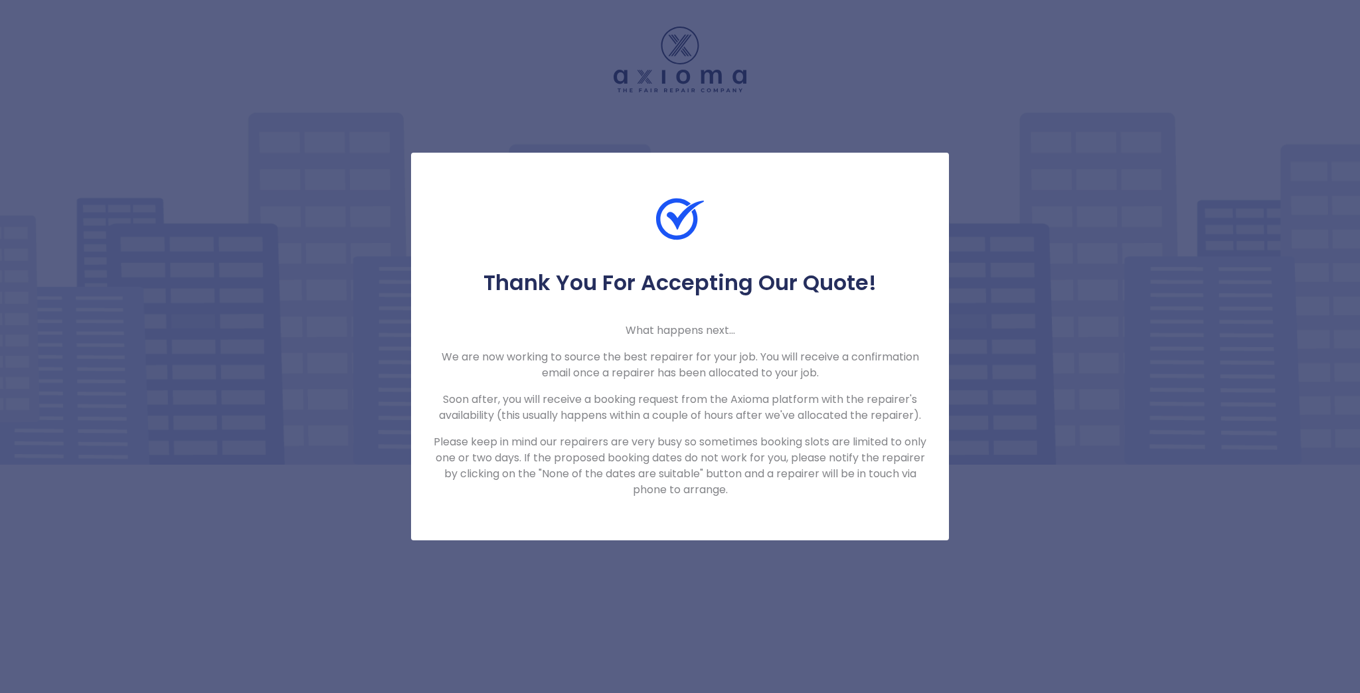 Image resolution: width=1360 pixels, height=693 pixels. I want to click on img: Check, so click(680, 219).